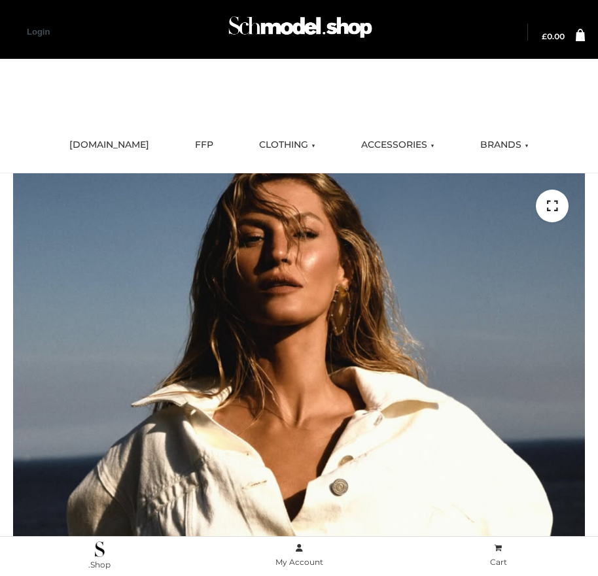 Image resolution: width=598 pixels, height=576 pixels. What do you see at coordinates (504, 145) in the screenshot?
I see `a: BRANDS` at bounding box center [504, 145].